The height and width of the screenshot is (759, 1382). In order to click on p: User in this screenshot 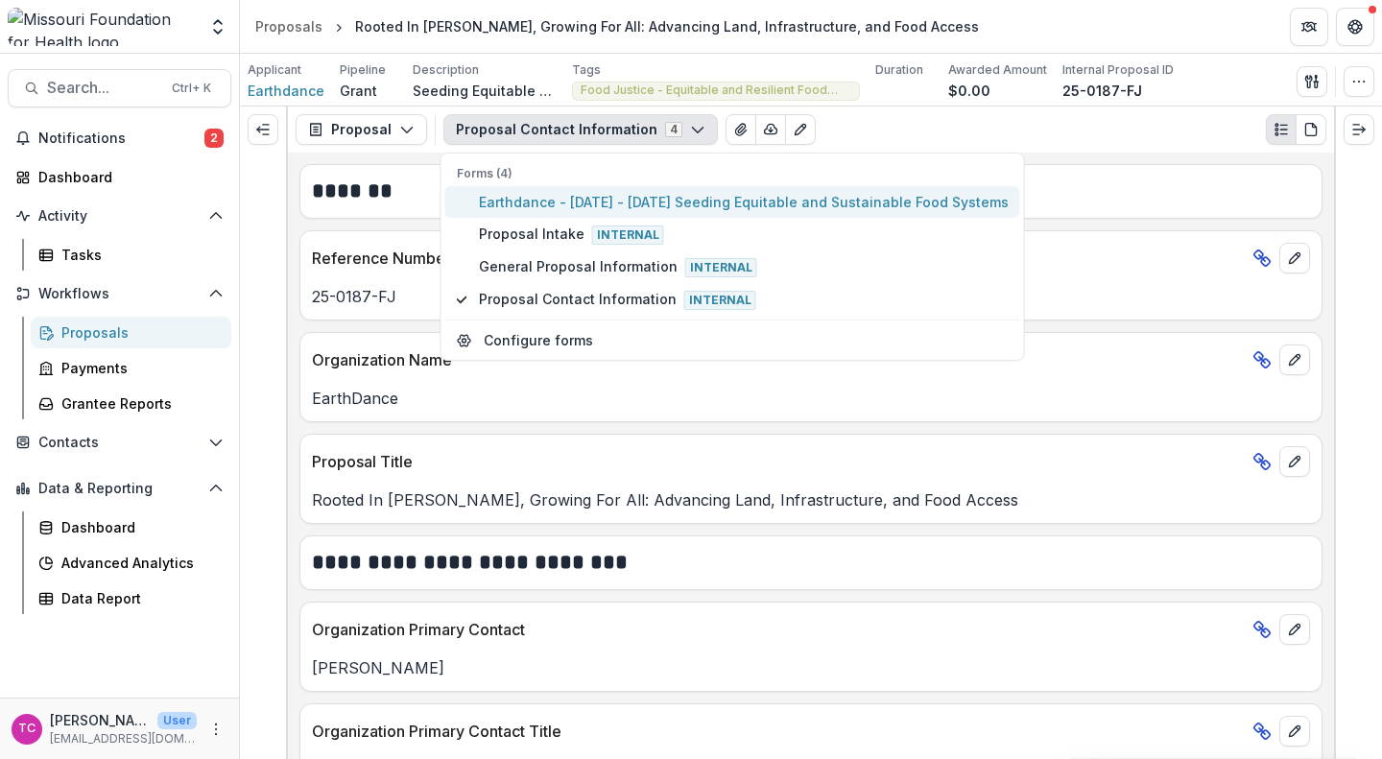, I will do `click(177, 721)`.